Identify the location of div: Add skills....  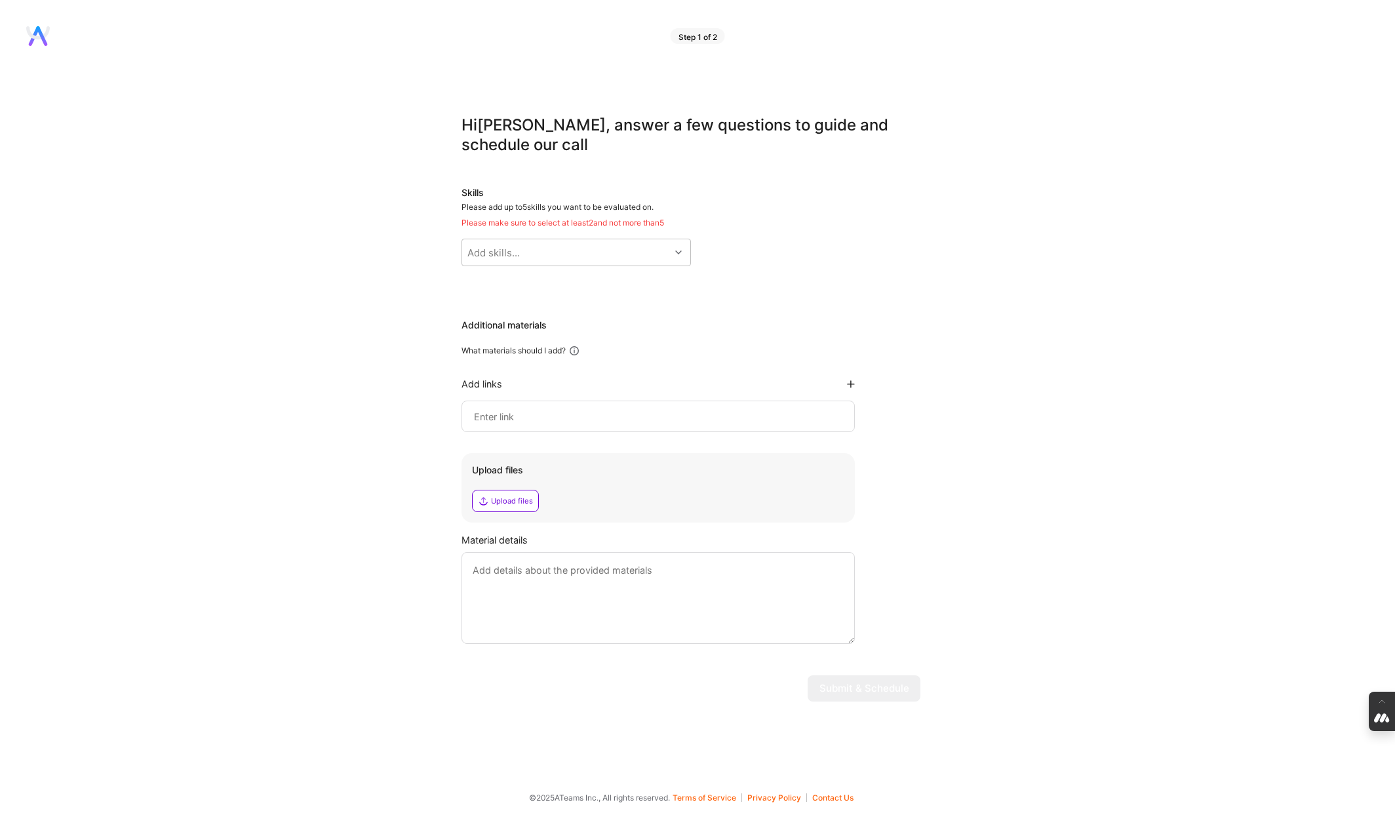
(493, 252).